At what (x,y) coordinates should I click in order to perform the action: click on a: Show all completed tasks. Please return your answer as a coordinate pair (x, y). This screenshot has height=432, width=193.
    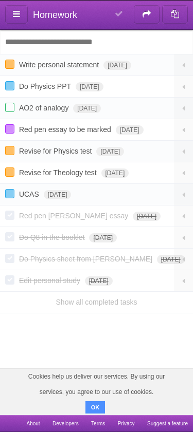
    Looking at the image, I should click on (97, 302).